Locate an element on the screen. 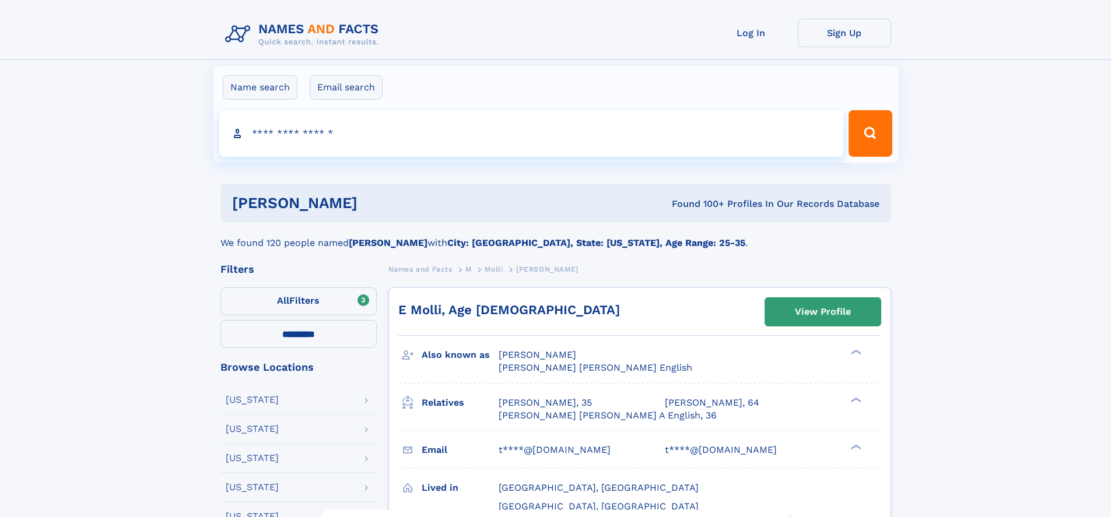 Image resolution: width=1111 pixels, height=517 pixels. a: M is located at coordinates (468, 269).